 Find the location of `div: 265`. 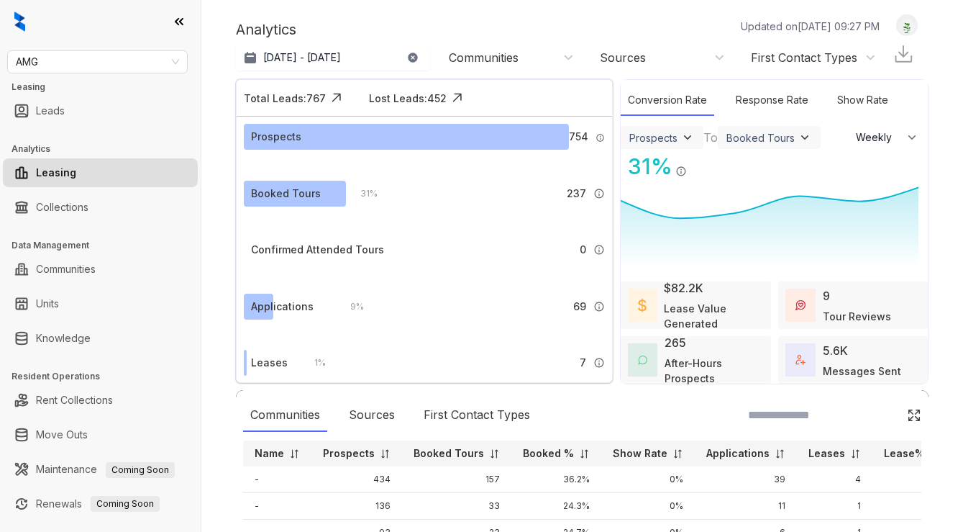

div: 265 is located at coordinates (676, 342).